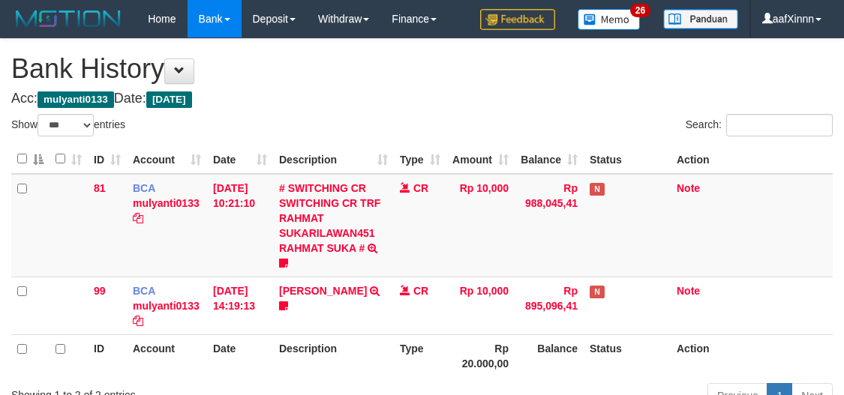 The width and height of the screenshot is (844, 395). What do you see at coordinates (30, 159) in the screenshot?
I see `th: : activate to sort column descending` at bounding box center [30, 159].